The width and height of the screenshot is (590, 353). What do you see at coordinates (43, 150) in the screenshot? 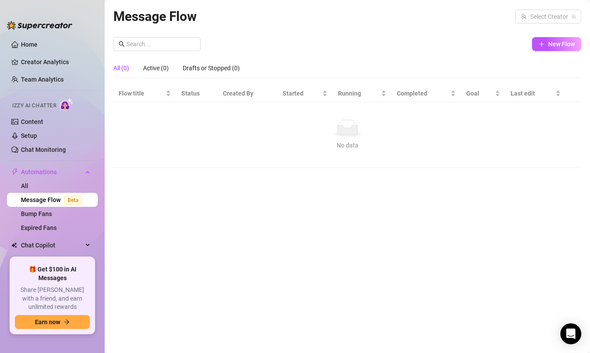
I see `a: Chat Monitoring` at bounding box center [43, 150].